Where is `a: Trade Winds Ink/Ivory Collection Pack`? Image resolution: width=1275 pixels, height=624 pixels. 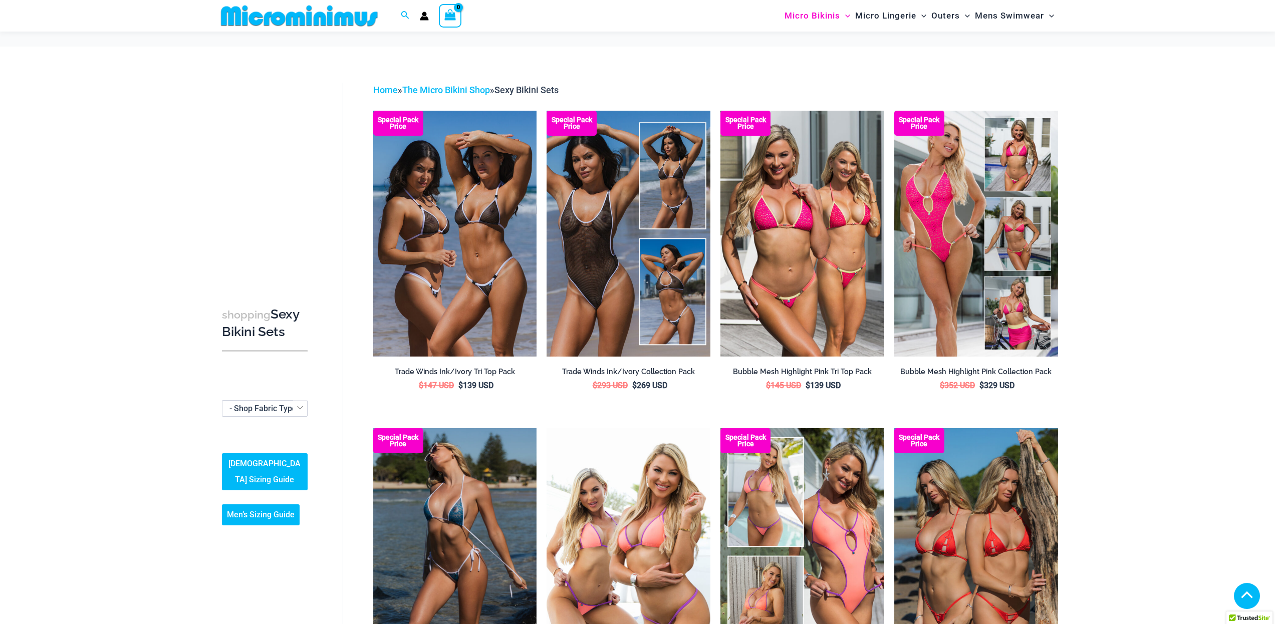
a: Trade Winds Ink/Ivory Collection Pack is located at coordinates (628, 374).